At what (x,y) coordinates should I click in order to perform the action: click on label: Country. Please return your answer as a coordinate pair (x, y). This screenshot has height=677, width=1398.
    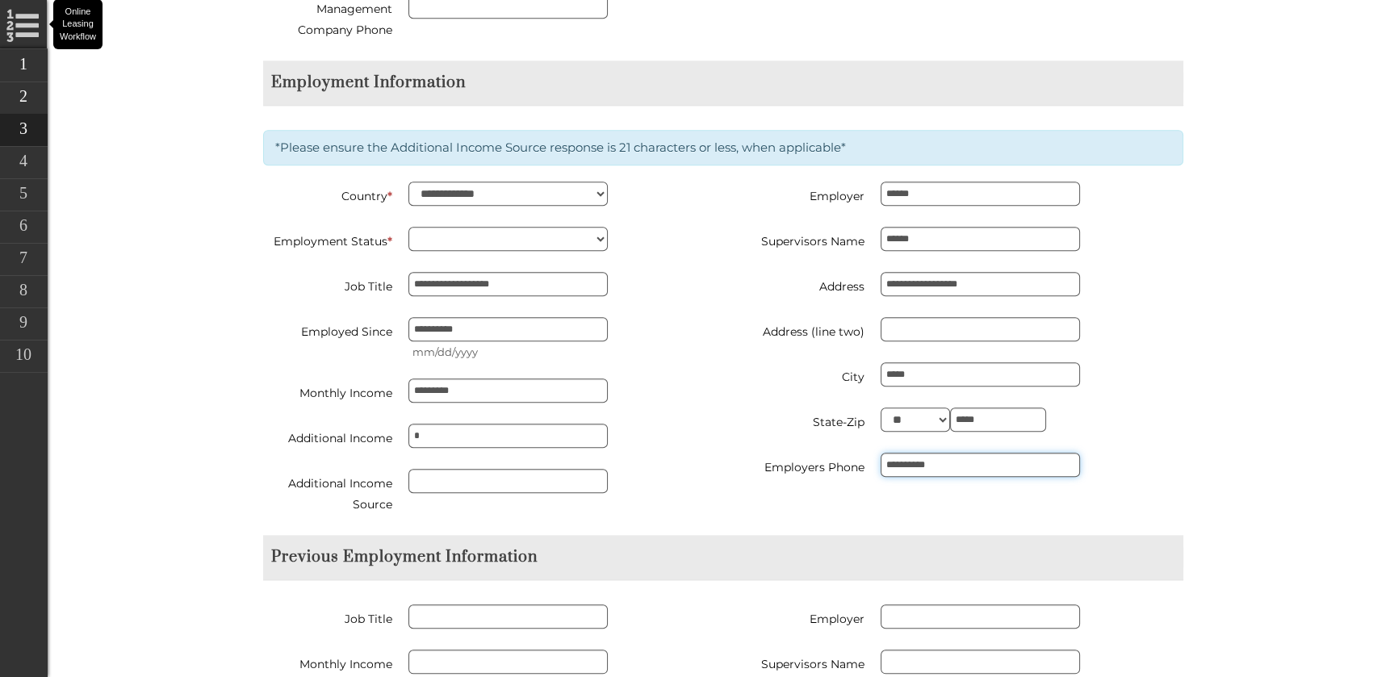
    Looking at the image, I should click on (328, 194).